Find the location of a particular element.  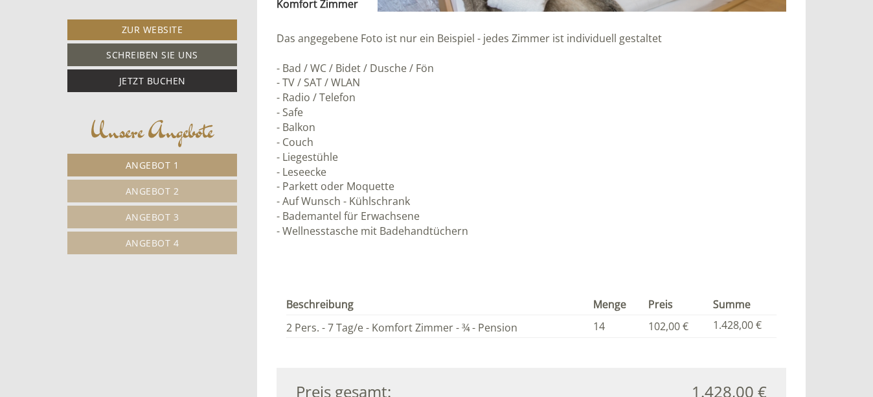

small: 11:33 is located at coordinates (118, 67).